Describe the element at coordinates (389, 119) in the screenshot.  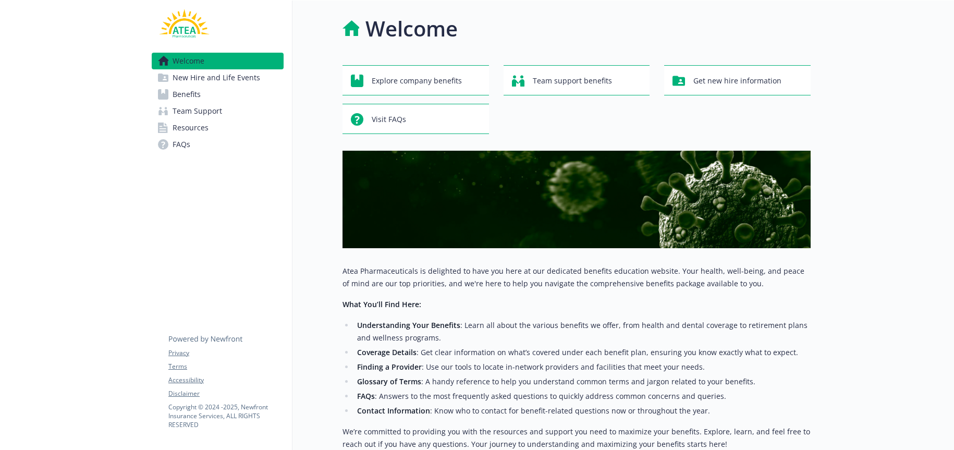
I see `span: Visit FAQs` at that location.